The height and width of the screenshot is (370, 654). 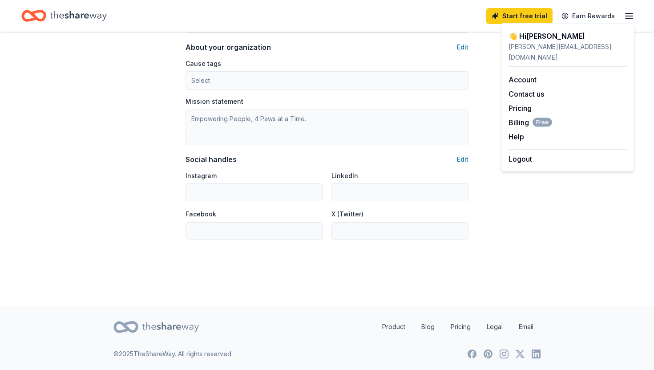 I want to click on label: X (Twitter), so click(x=347, y=214).